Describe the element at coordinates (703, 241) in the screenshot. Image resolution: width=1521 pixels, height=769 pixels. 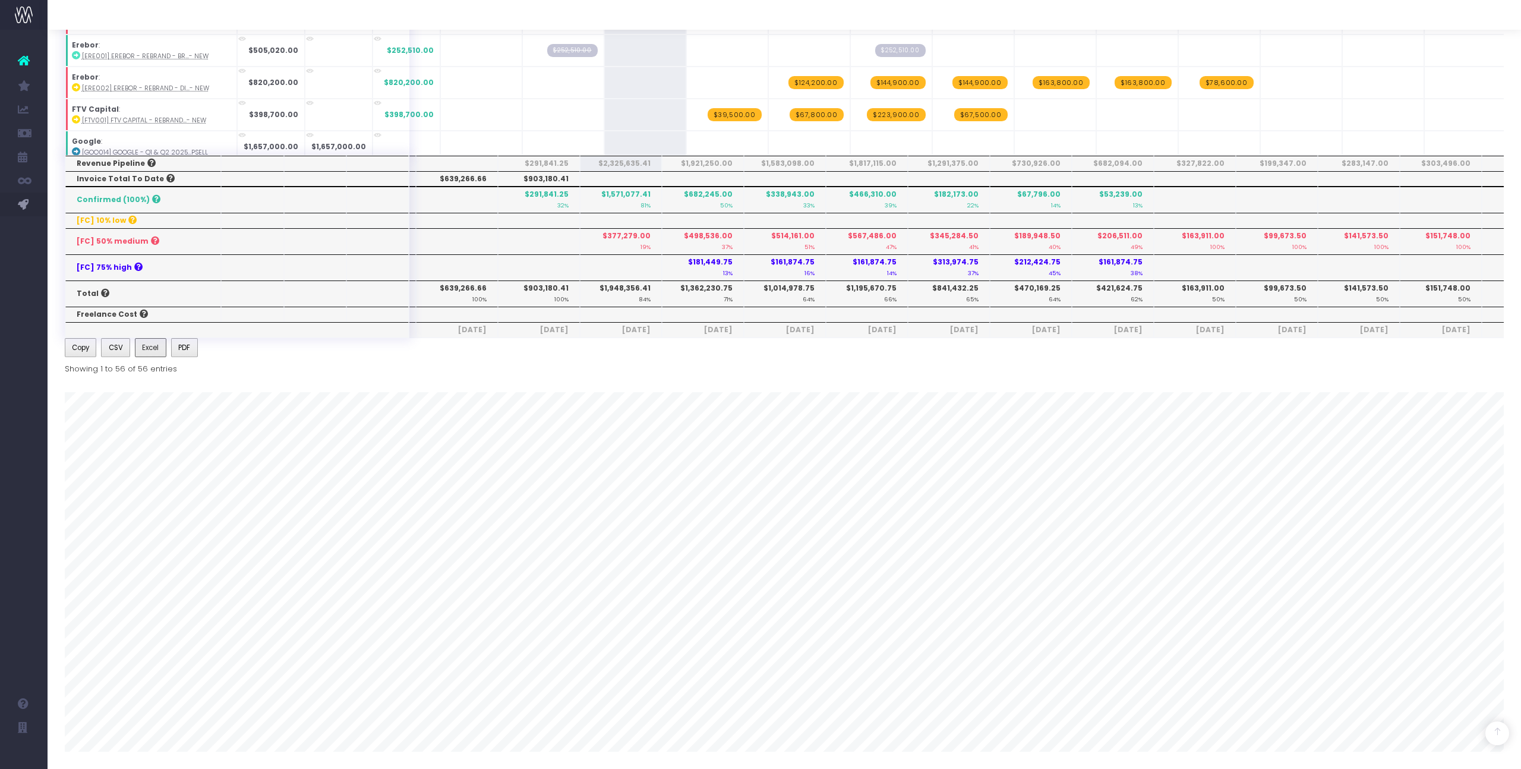
I see `th: $498,536.00` at that location.